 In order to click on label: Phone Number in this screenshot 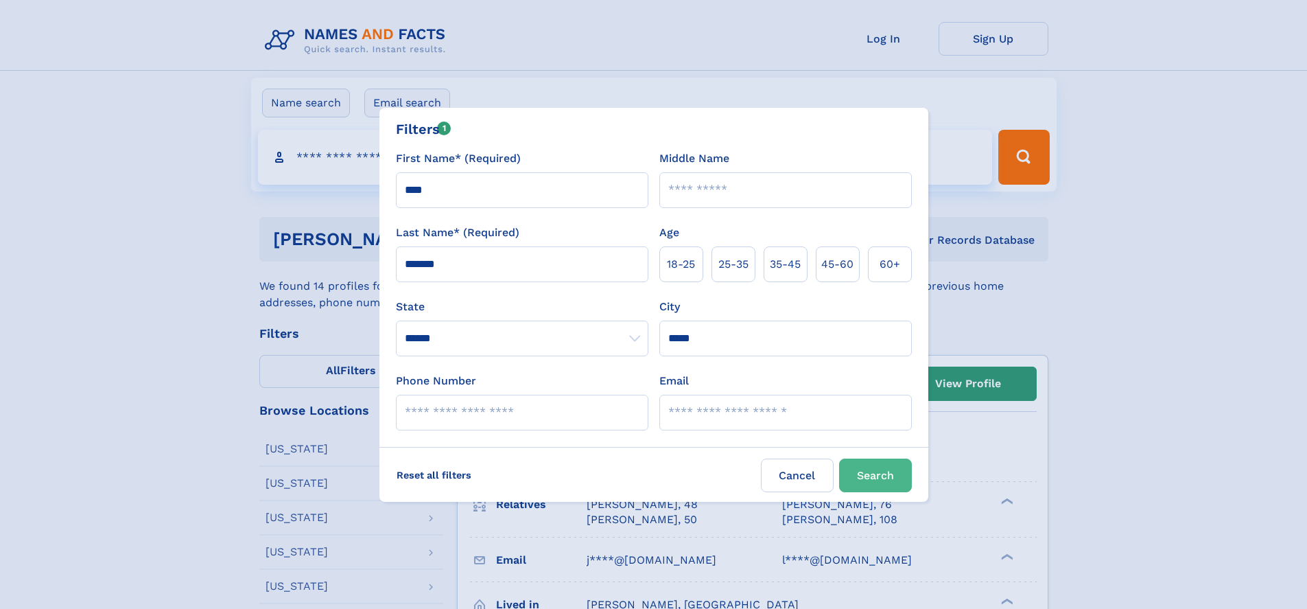, I will do `click(436, 381)`.